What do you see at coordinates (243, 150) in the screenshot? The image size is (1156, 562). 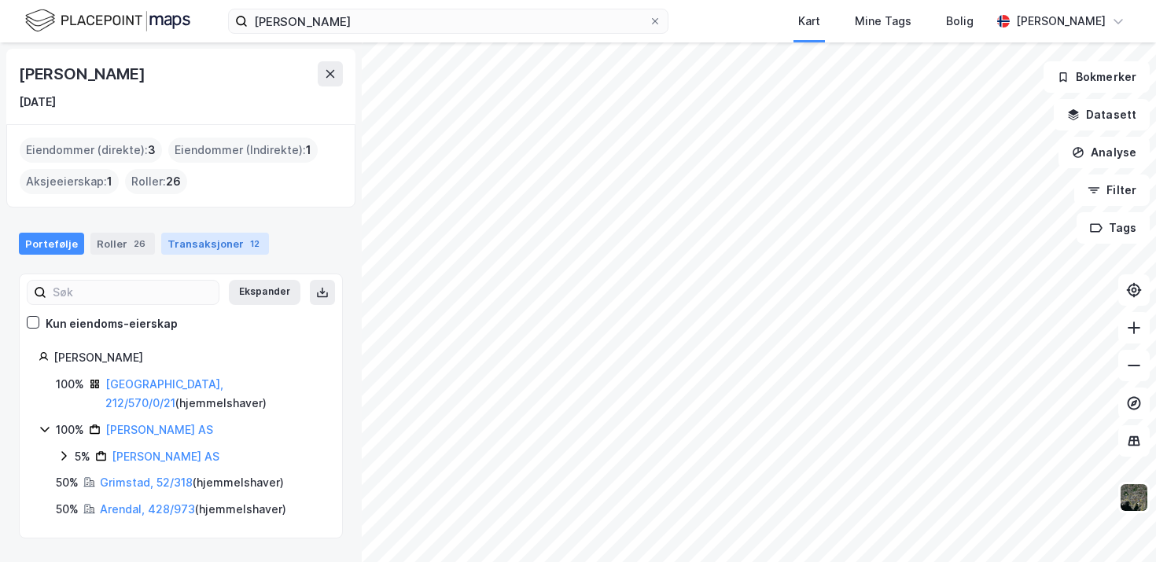 I see `div: Eiendommer (Indirekte) :` at bounding box center [243, 150].